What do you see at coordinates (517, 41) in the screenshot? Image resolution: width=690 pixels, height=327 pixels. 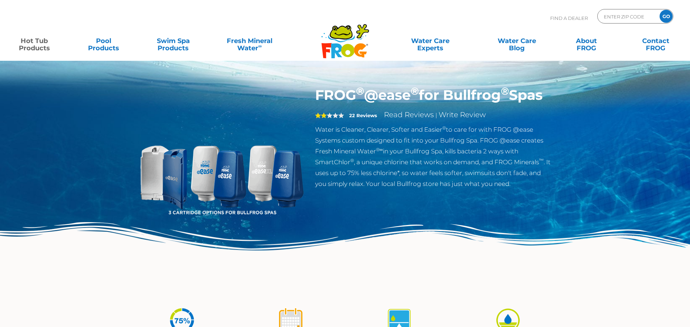 I see `a: Water CareBlog` at bounding box center [517, 41].